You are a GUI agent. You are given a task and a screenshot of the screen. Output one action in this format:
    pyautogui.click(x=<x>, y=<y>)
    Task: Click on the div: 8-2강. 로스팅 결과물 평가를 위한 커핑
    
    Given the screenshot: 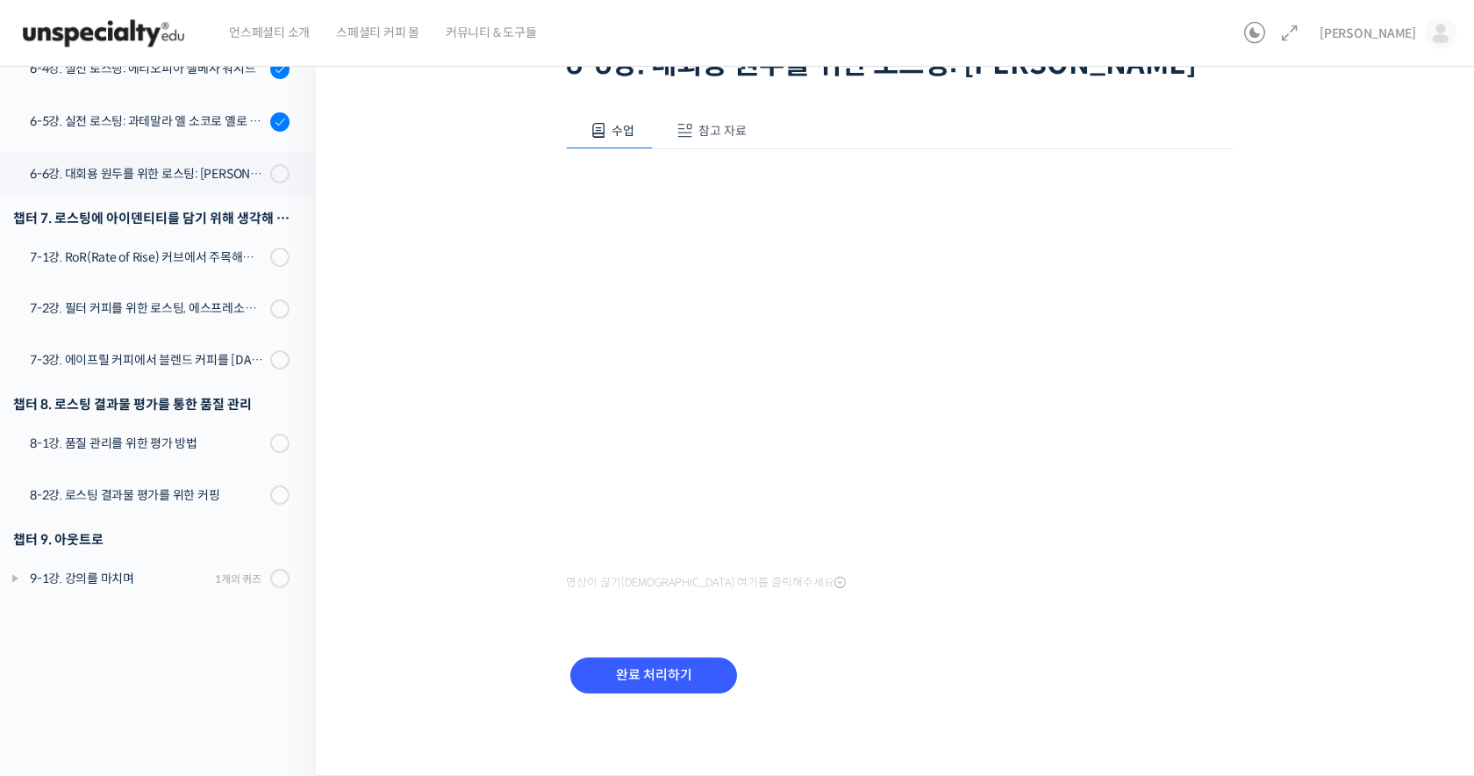 What is the action you would take?
    pyautogui.click(x=147, y=495)
    